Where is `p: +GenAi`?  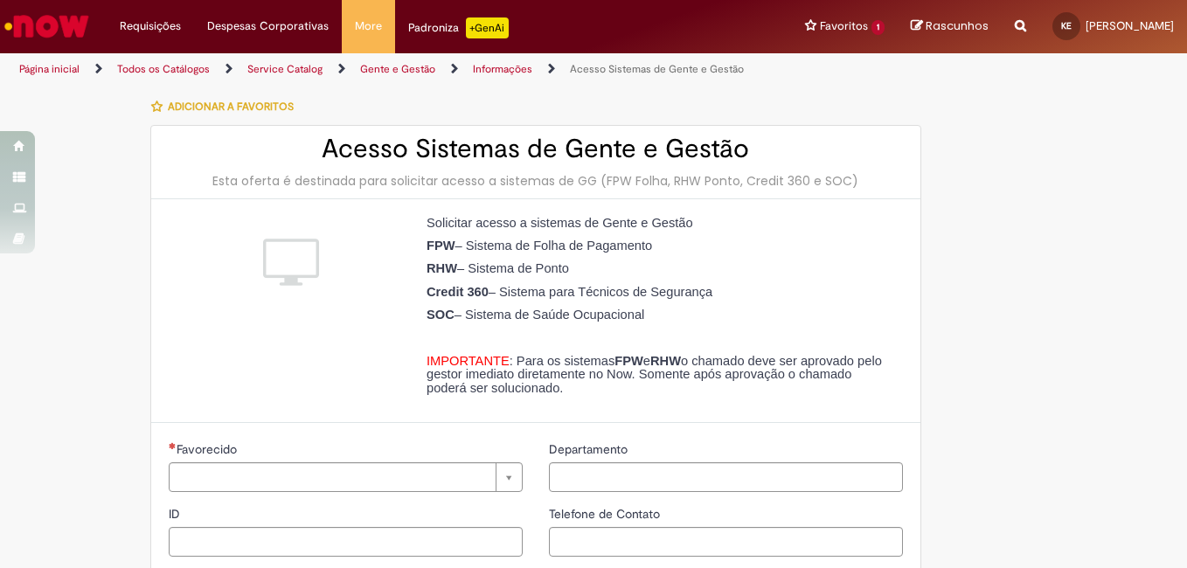
p: +GenAi is located at coordinates (487, 28).